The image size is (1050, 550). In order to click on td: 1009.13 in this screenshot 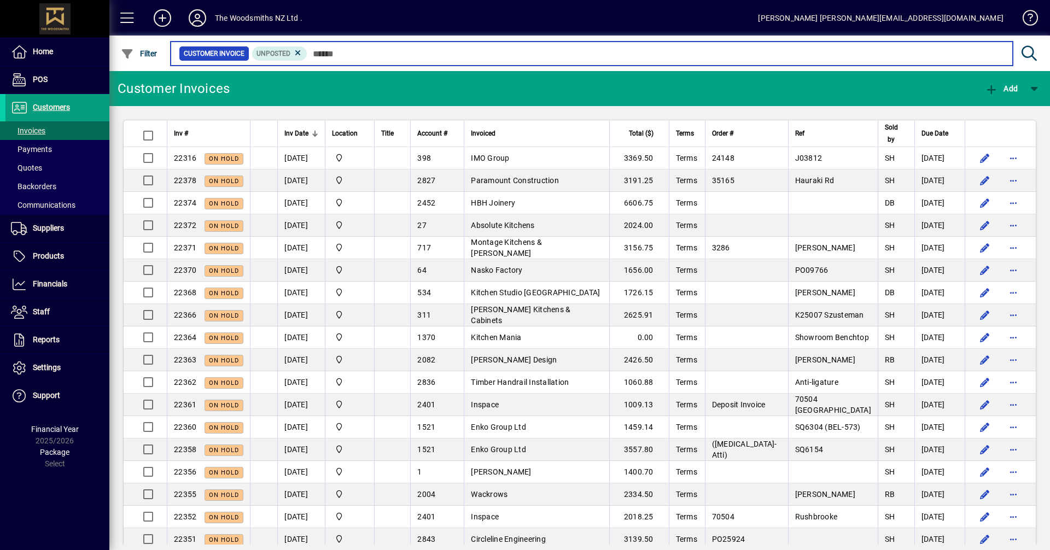, I will do `click(639, 405)`.